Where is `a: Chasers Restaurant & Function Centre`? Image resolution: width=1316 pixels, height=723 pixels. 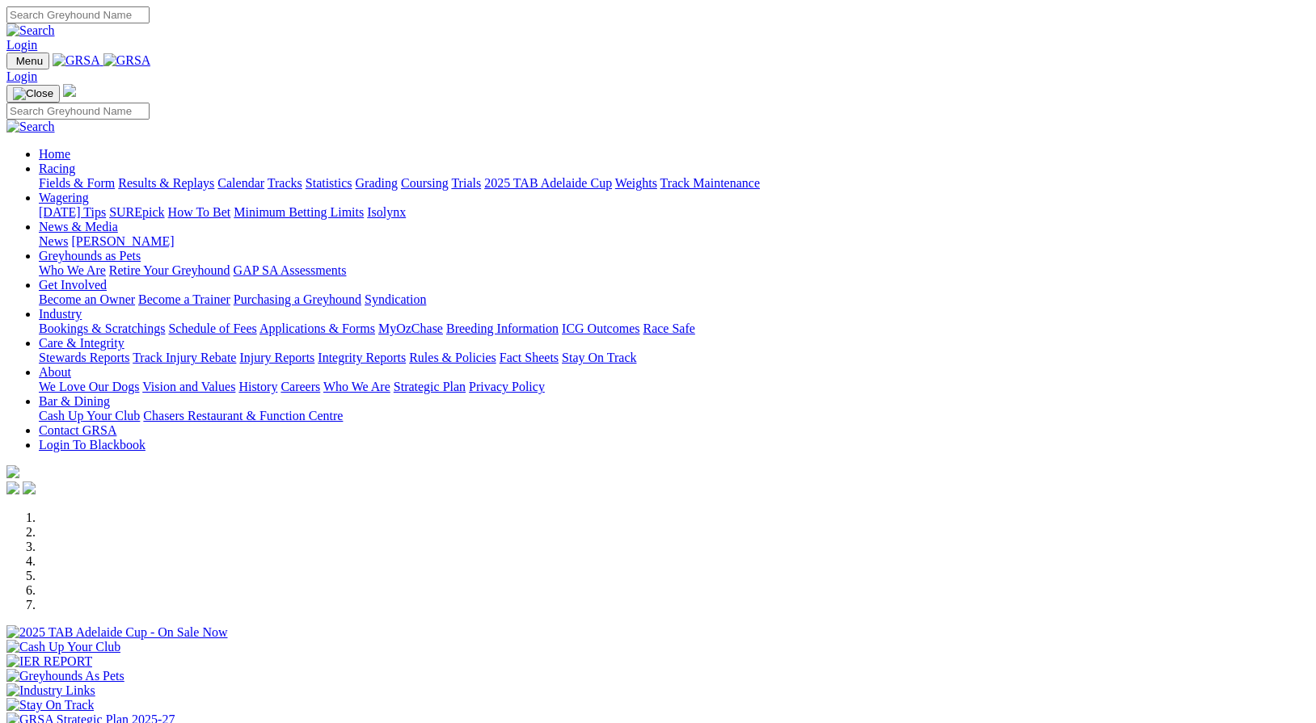
a: Chasers Restaurant & Function Centre is located at coordinates (242, 415).